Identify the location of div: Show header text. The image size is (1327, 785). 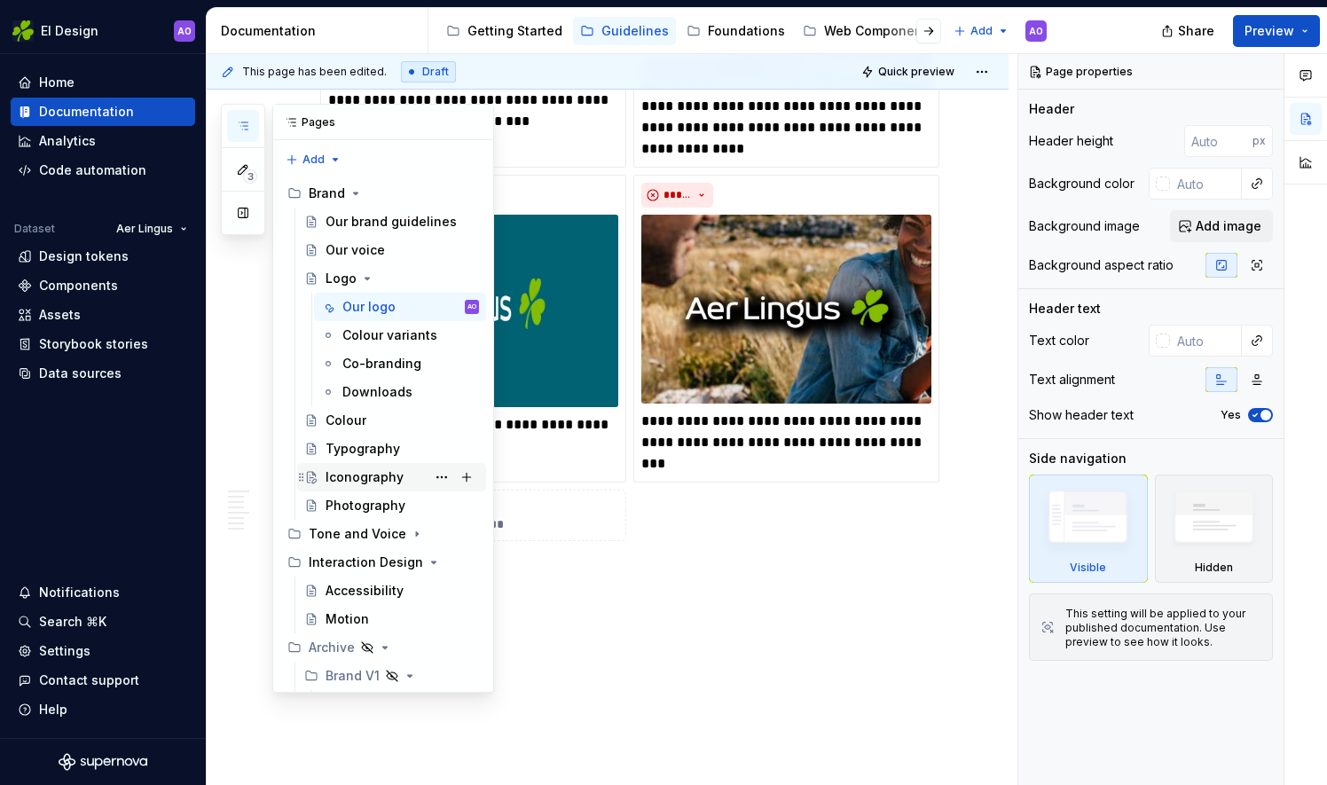
(1081, 415).